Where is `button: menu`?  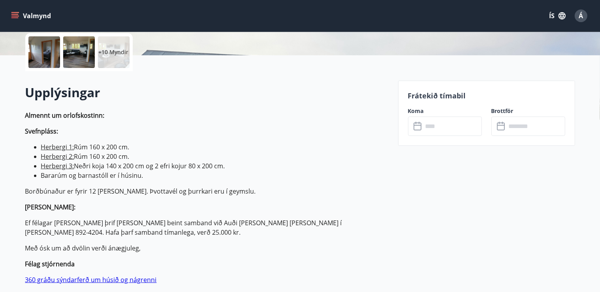
button: menu is located at coordinates (32, 16).